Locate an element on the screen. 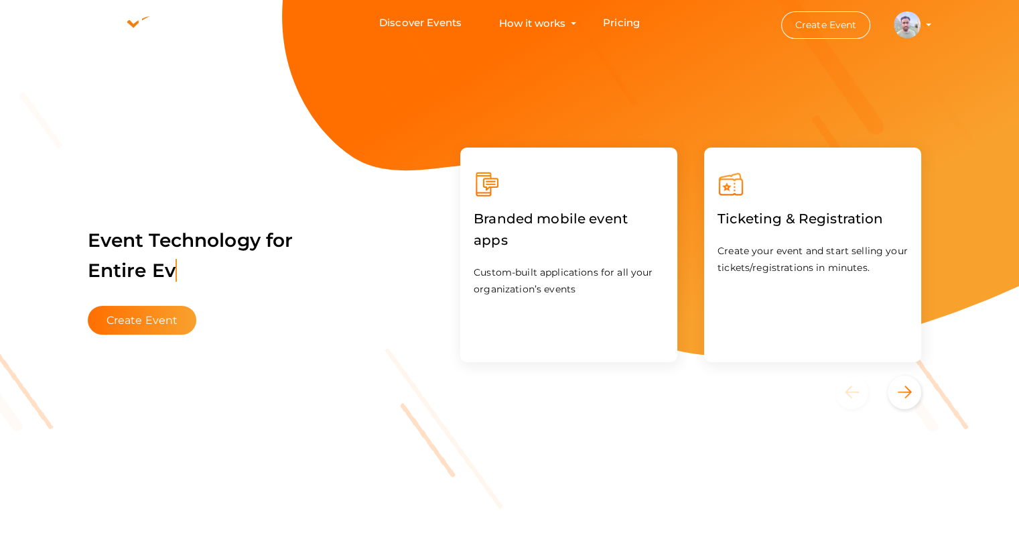 The image size is (1019, 554). a: Ticketing & Registration is located at coordinates (800, 219).